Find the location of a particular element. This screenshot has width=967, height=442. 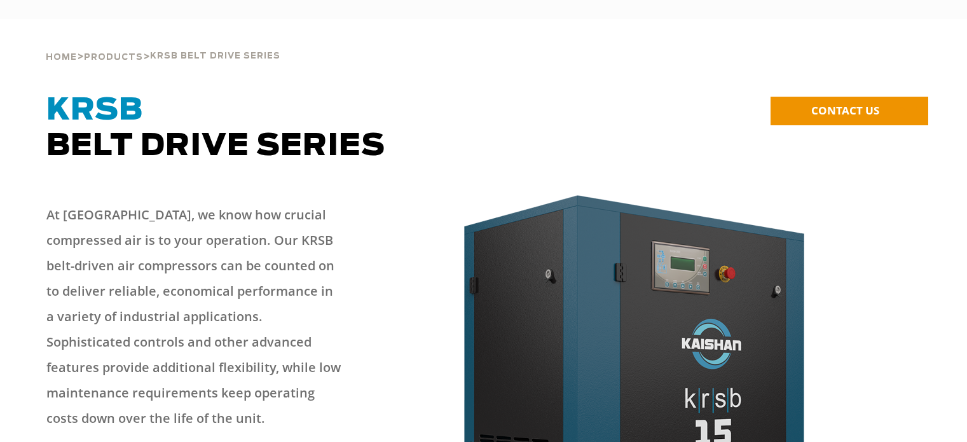

a: CONTACT US is located at coordinates (850, 111).